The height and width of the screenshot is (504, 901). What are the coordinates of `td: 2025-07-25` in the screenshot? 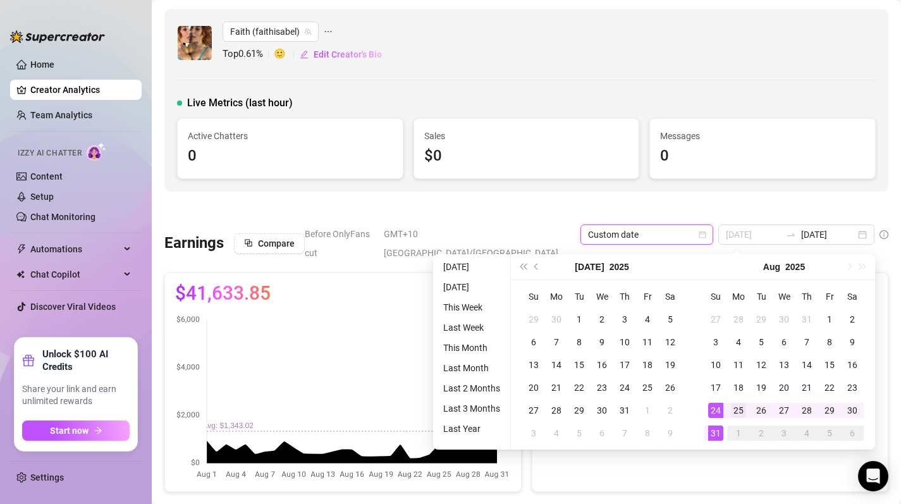 It's located at (647, 387).